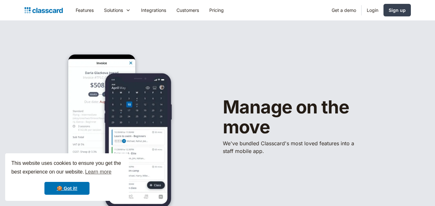  What do you see at coordinates (216, 10) in the screenshot?
I see `a: Pricing` at bounding box center [216, 10].